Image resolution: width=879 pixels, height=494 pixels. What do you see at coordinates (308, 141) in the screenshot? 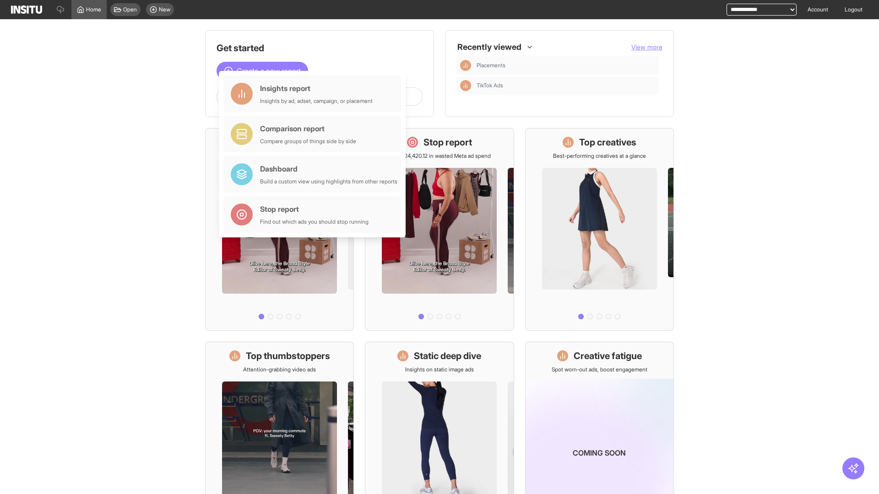
I see `div: Compare groups of things side by side` at bounding box center [308, 141].